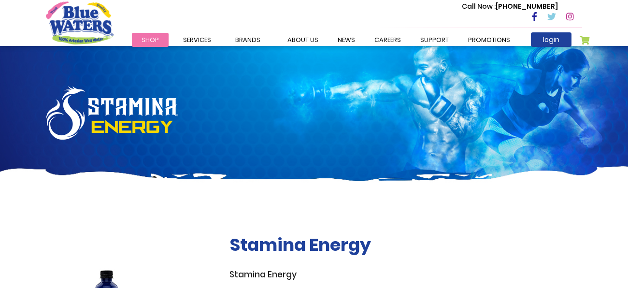  What do you see at coordinates (303, 40) in the screenshot?
I see `a: about us` at bounding box center [303, 40].